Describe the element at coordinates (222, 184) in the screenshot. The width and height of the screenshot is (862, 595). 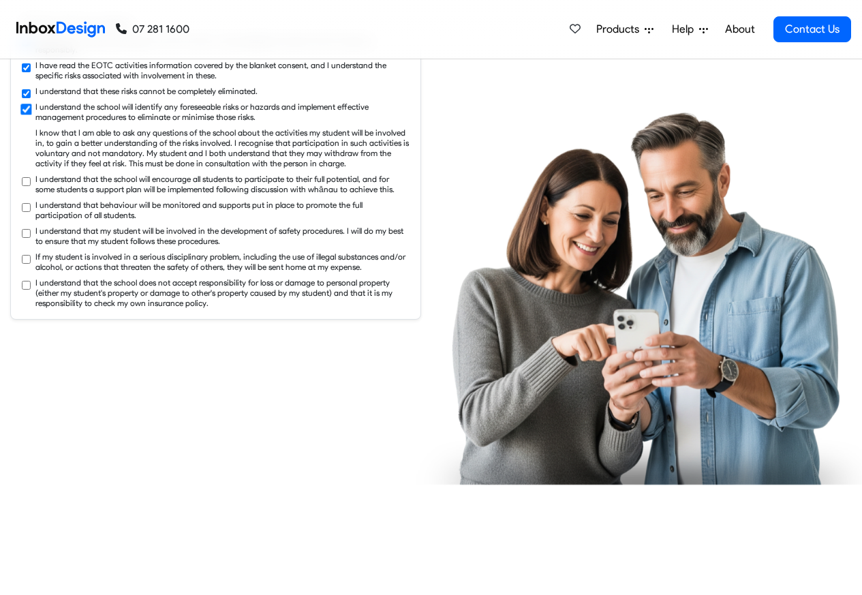
I see `label: I understand that the school will encourage all students to participate to their full potential, ...` at that location.